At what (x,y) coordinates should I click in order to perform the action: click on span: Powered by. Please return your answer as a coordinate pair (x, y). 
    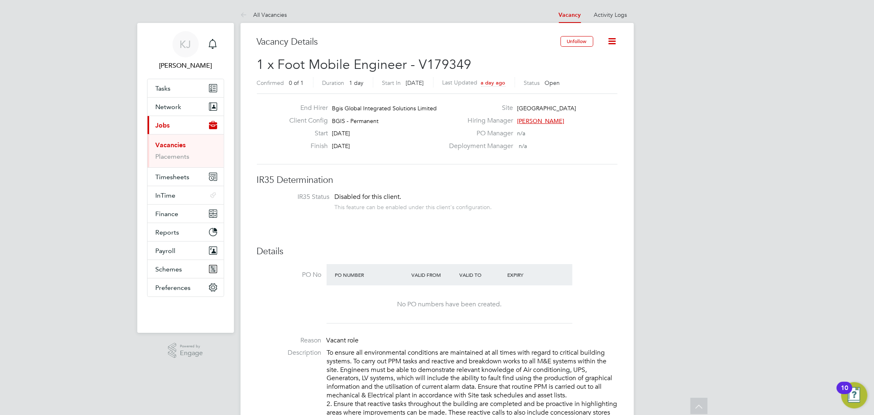
    Looking at the image, I should click on (191, 346).